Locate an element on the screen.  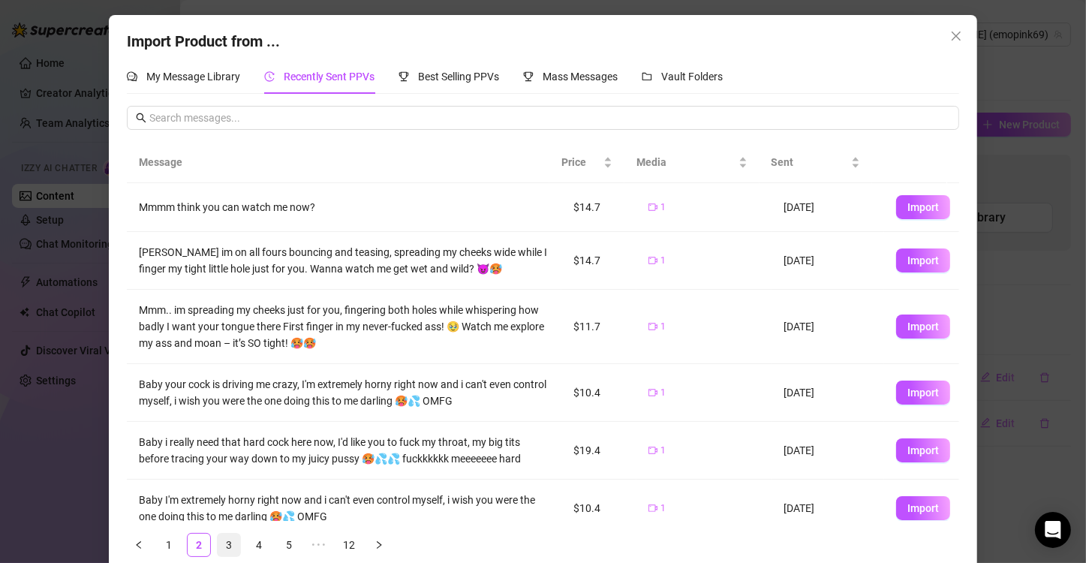
div: Open Intercom Messenger is located at coordinates (1053, 530).